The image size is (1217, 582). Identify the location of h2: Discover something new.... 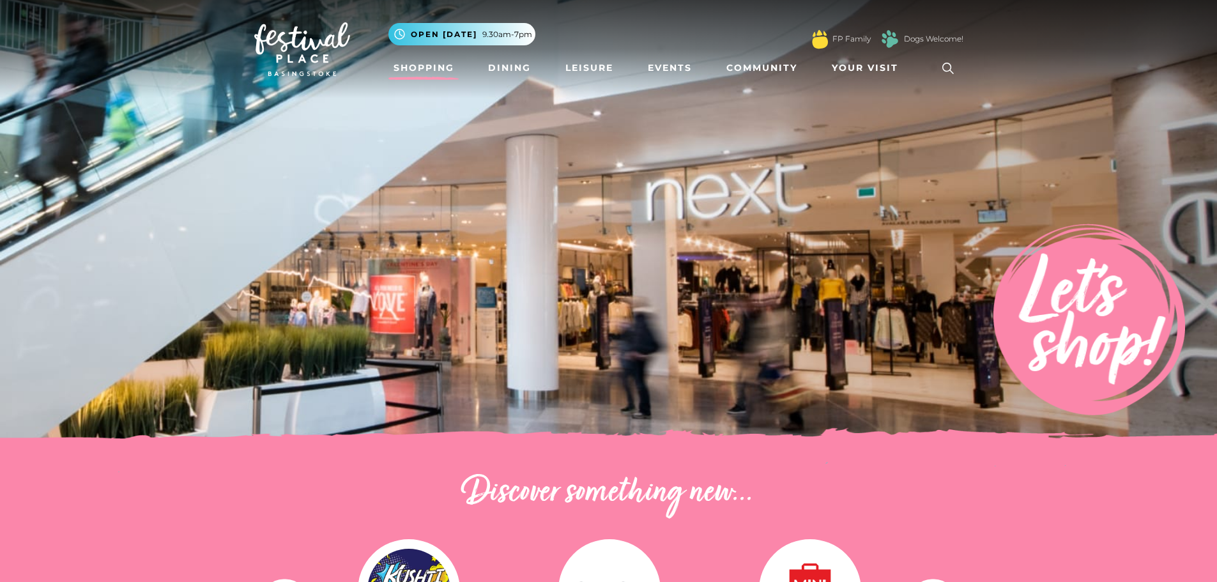
(609, 493).